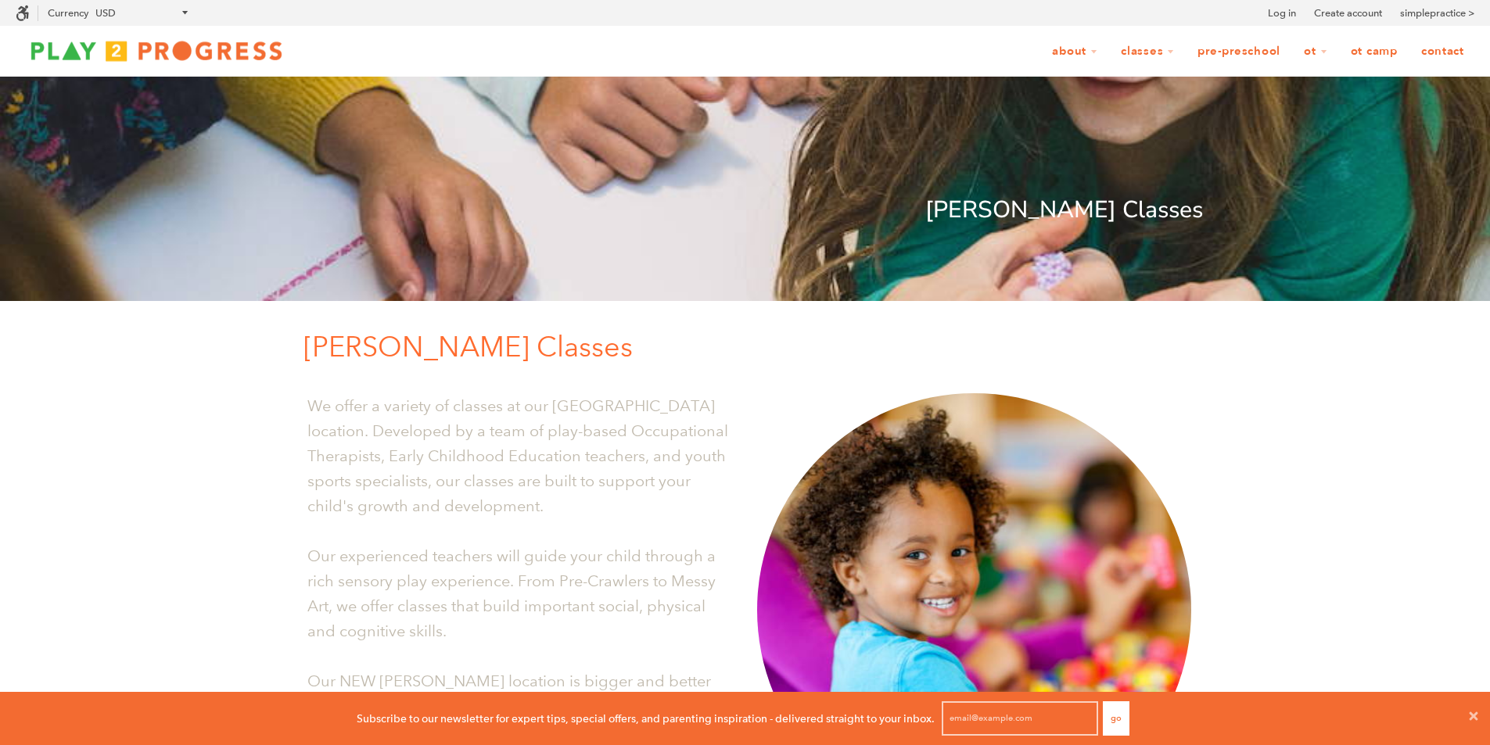 The image size is (1490, 745). I want to click on p: Subscribe to our newsletter for expert tips, special offers, and parenting inspiration - delivere..., so click(645, 719).